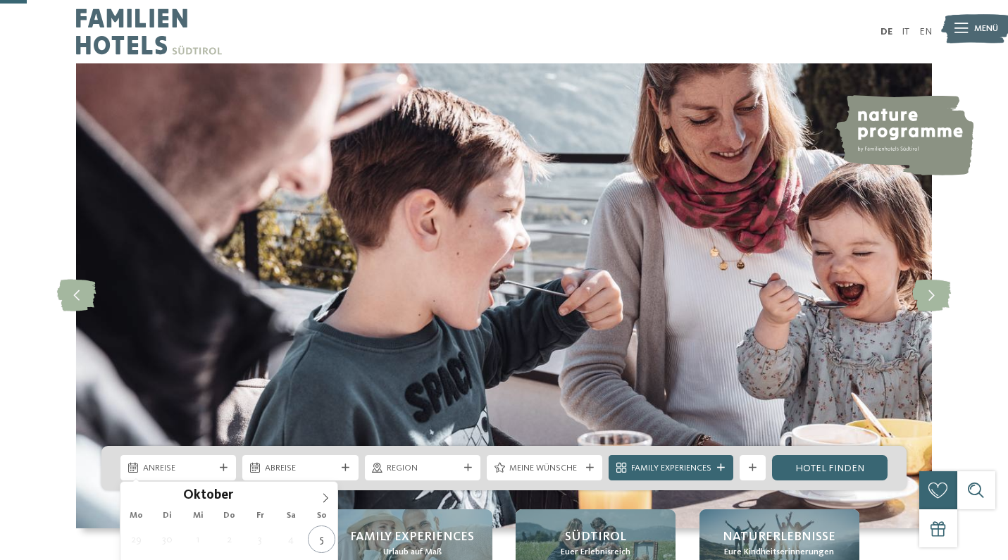 The image size is (1008, 560). I want to click on span: Di, so click(167, 516).